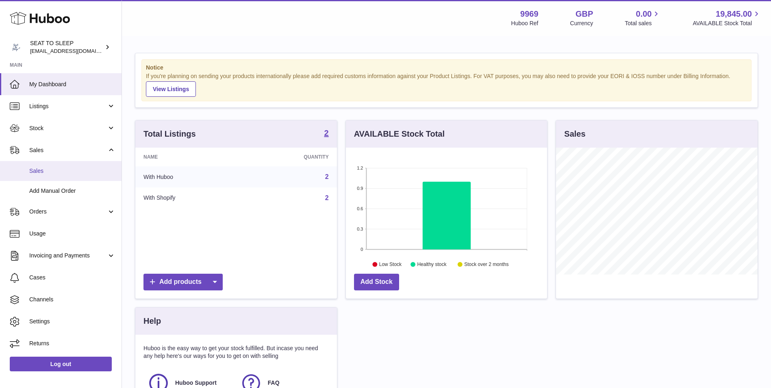  I want to click on strong: 2, so click(327, 133).